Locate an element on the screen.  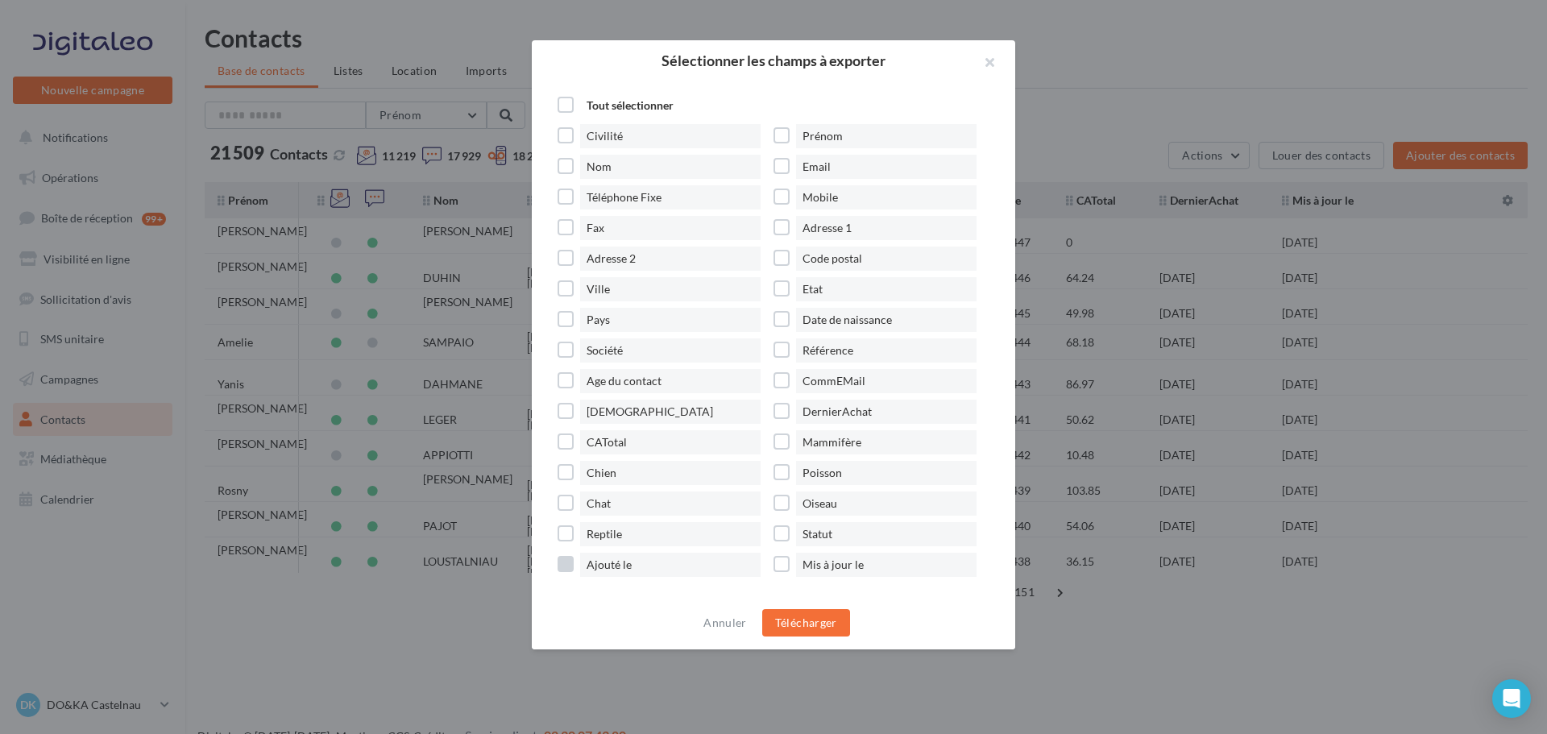
button: Annuler is located at coordinates (724, 623).